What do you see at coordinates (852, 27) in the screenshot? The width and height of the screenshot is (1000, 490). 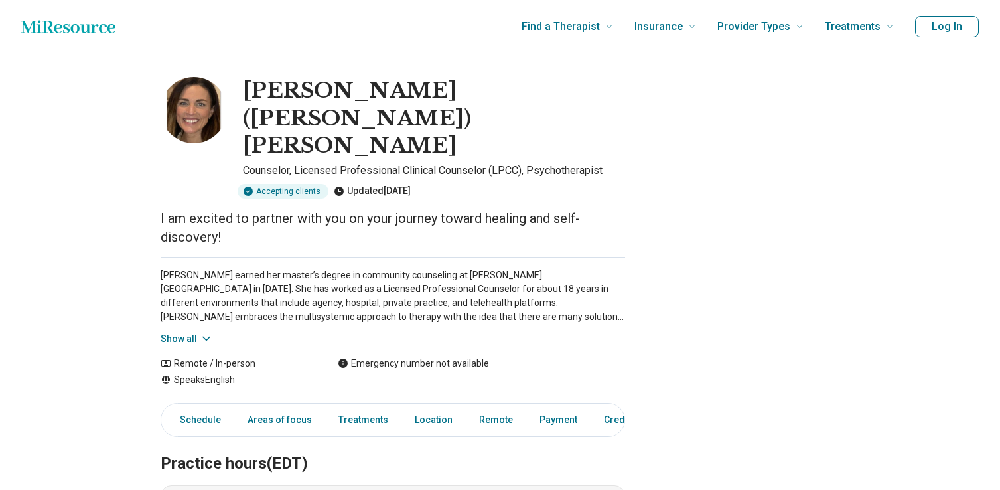 I see `span: Treatments` at bounding box center [852, 27].